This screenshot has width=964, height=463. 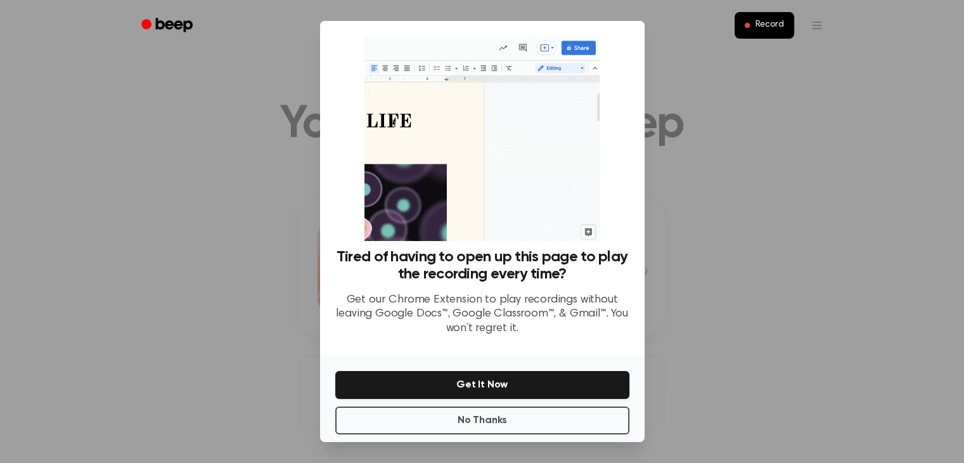 What do you see at coordinates (763, 25) in the screenshot?
I see `button: Record` at bounding box center [763, 25].